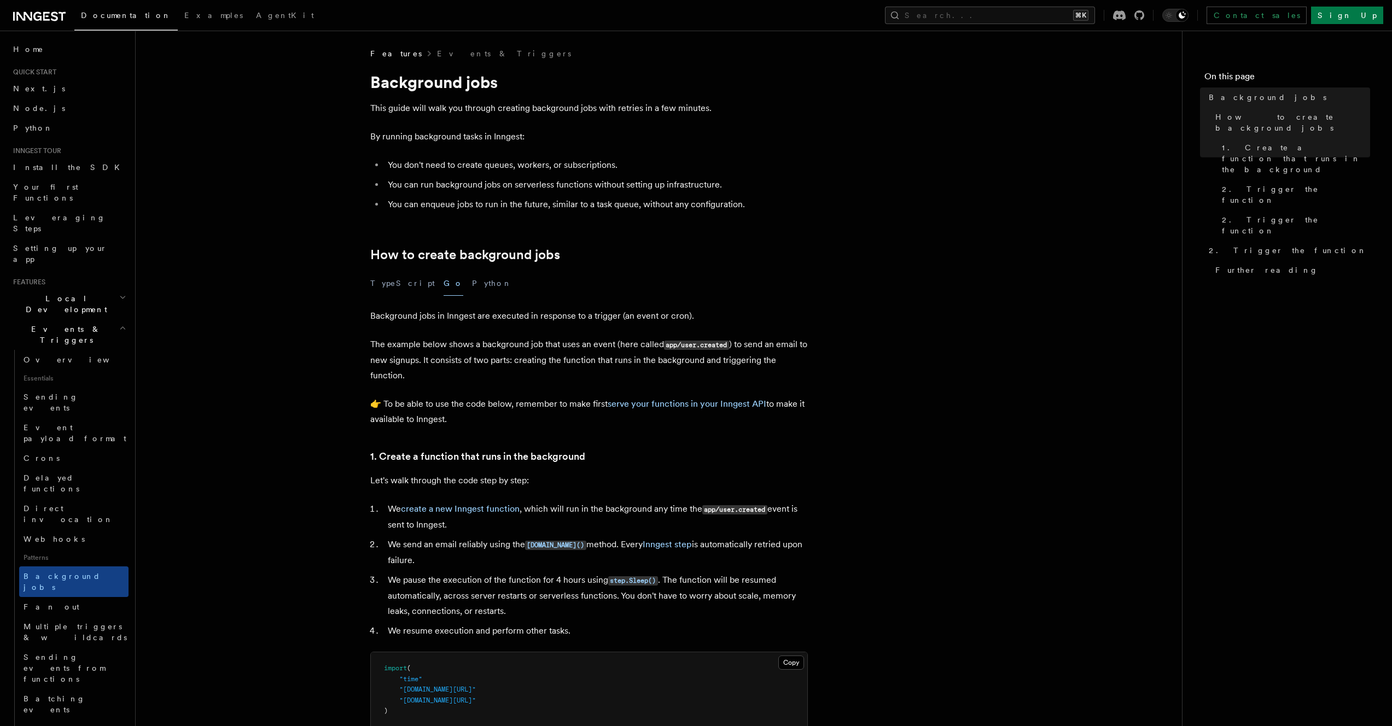 The image size is (1392, 726). What do you see at coordinates (39, 108) in the screenshot?
I see `span: Node.js` at bounding box center [39, 108].